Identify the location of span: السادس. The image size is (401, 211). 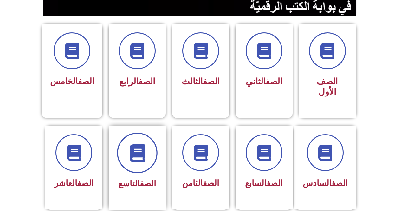
(325, 183).